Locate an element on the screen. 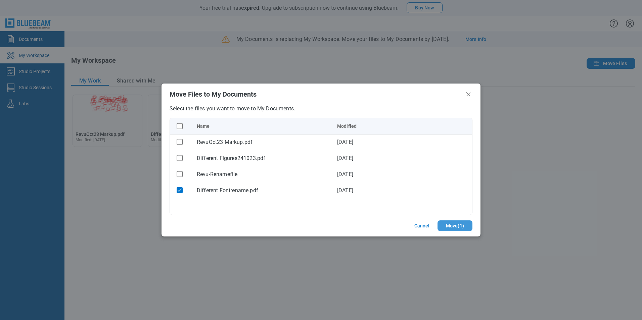 This screenshot has width=642, height=320. p: Select the files you want to move to My Documents. is located at coordinates (321, 109).